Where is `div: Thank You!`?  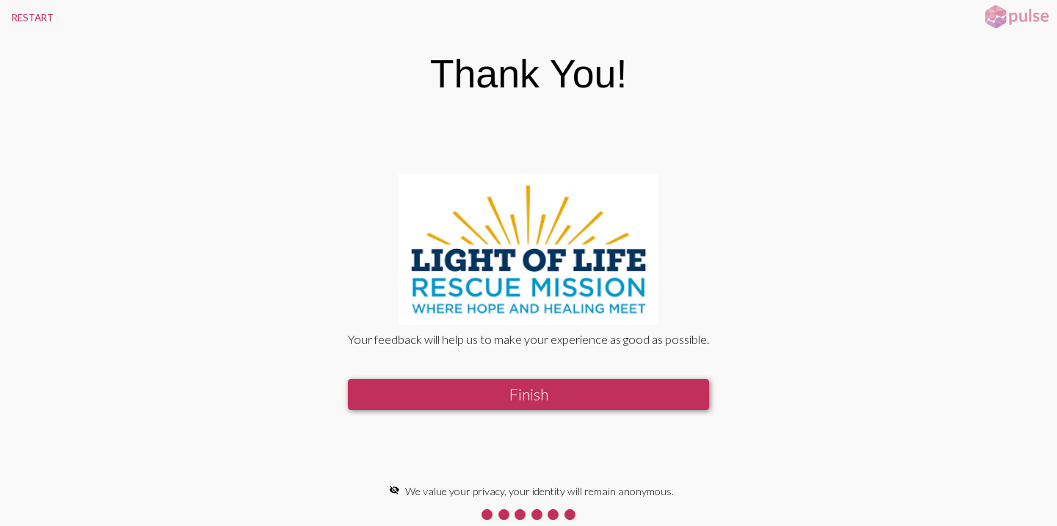 div: Thank You! is located at coordinates (529, 73).